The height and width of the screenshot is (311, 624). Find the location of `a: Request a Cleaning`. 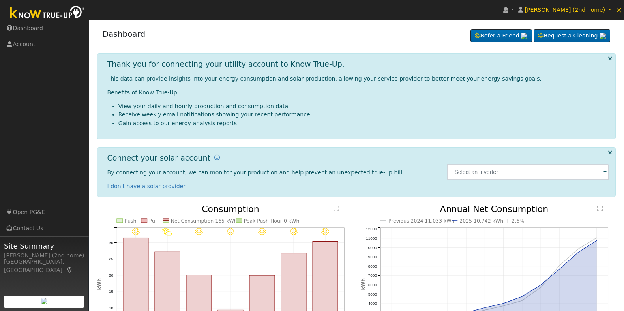

a: Request a Cleaning is located at coordinates (572, 36).